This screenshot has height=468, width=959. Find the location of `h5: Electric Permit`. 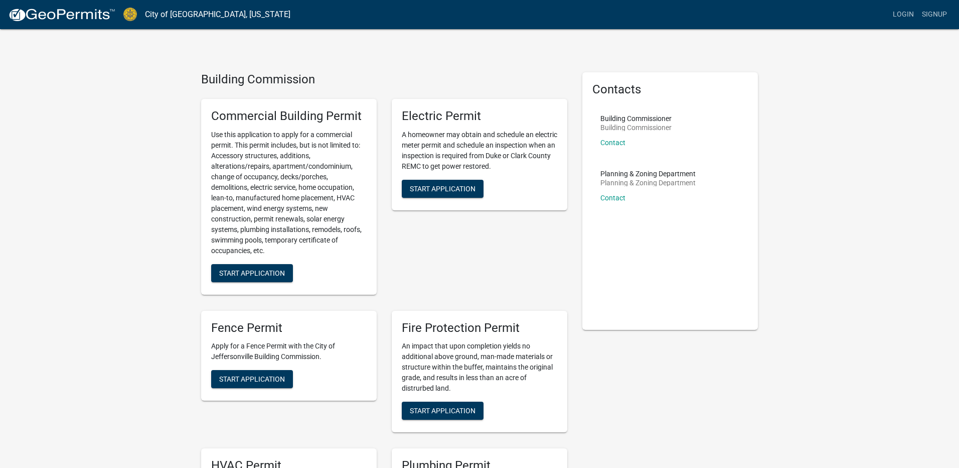

h5: Electric Permit is located at coordinates (480, 116).